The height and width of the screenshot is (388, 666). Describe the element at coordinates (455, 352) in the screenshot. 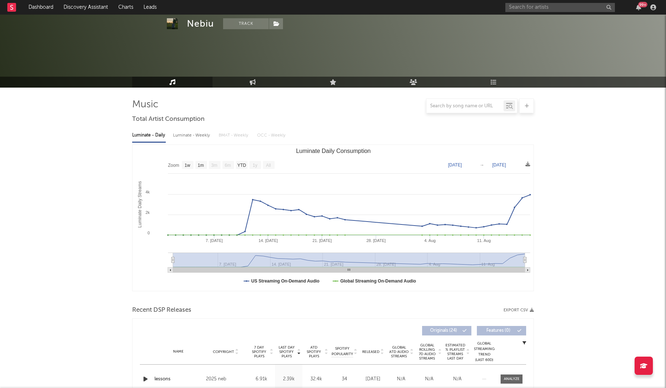

I see `span: Estimated % Playlist Streams Last Day` at that location.